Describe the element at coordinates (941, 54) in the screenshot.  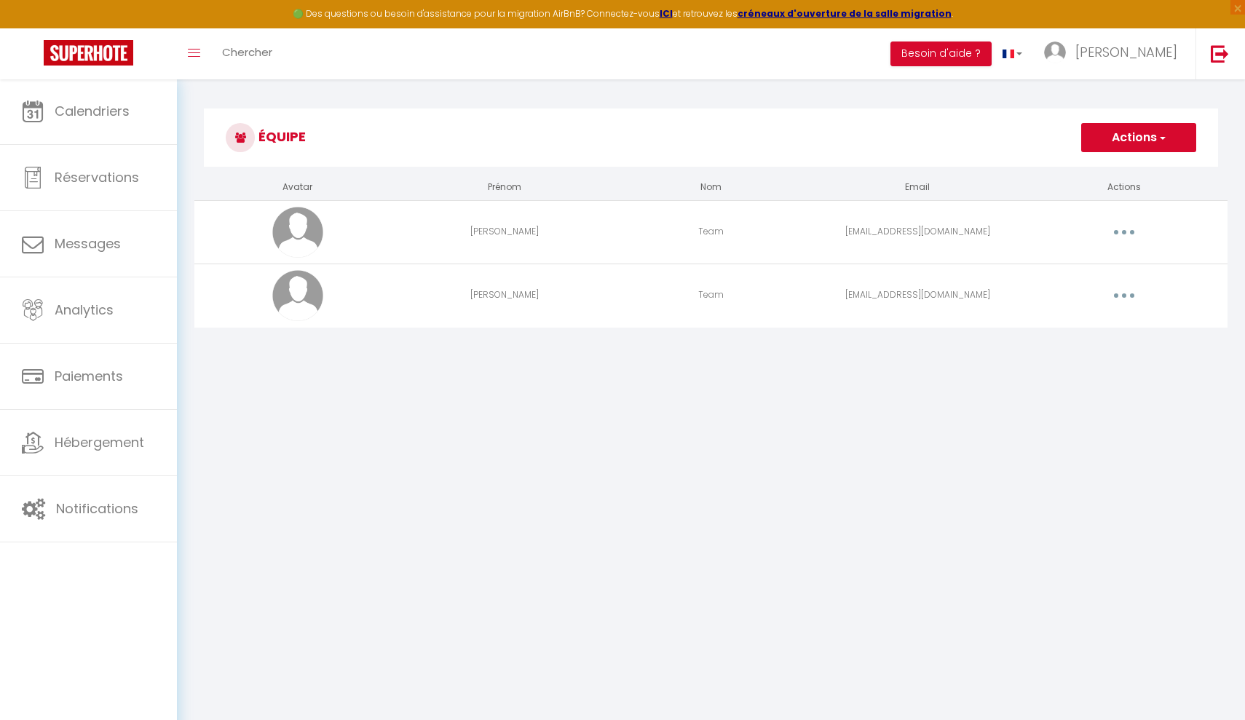
I see `button: Besoin d'aide ?` at that location.